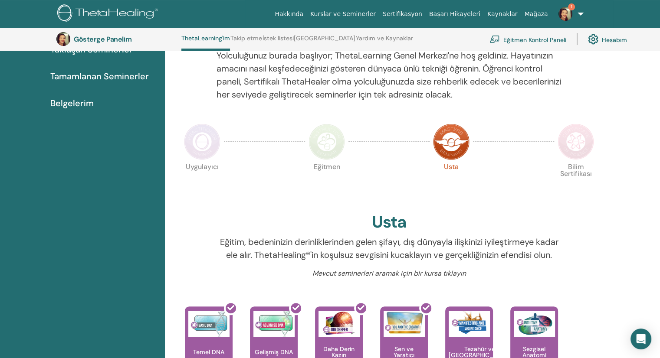  What do you see at coordinates (402, 14) in the screenshot?
I see `a: Sertifikasyon` at bounding box center [402, 14].